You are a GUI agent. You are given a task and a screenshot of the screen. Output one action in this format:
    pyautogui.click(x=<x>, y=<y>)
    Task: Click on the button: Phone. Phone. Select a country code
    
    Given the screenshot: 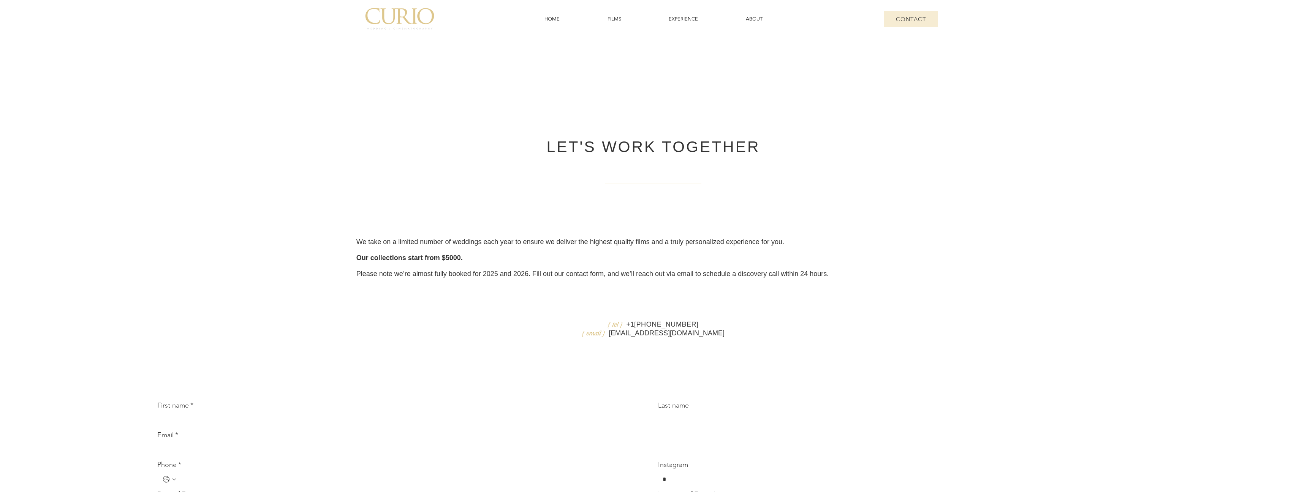 What is the action you would take?
    pyautogui.click(x=169, y=479)
    